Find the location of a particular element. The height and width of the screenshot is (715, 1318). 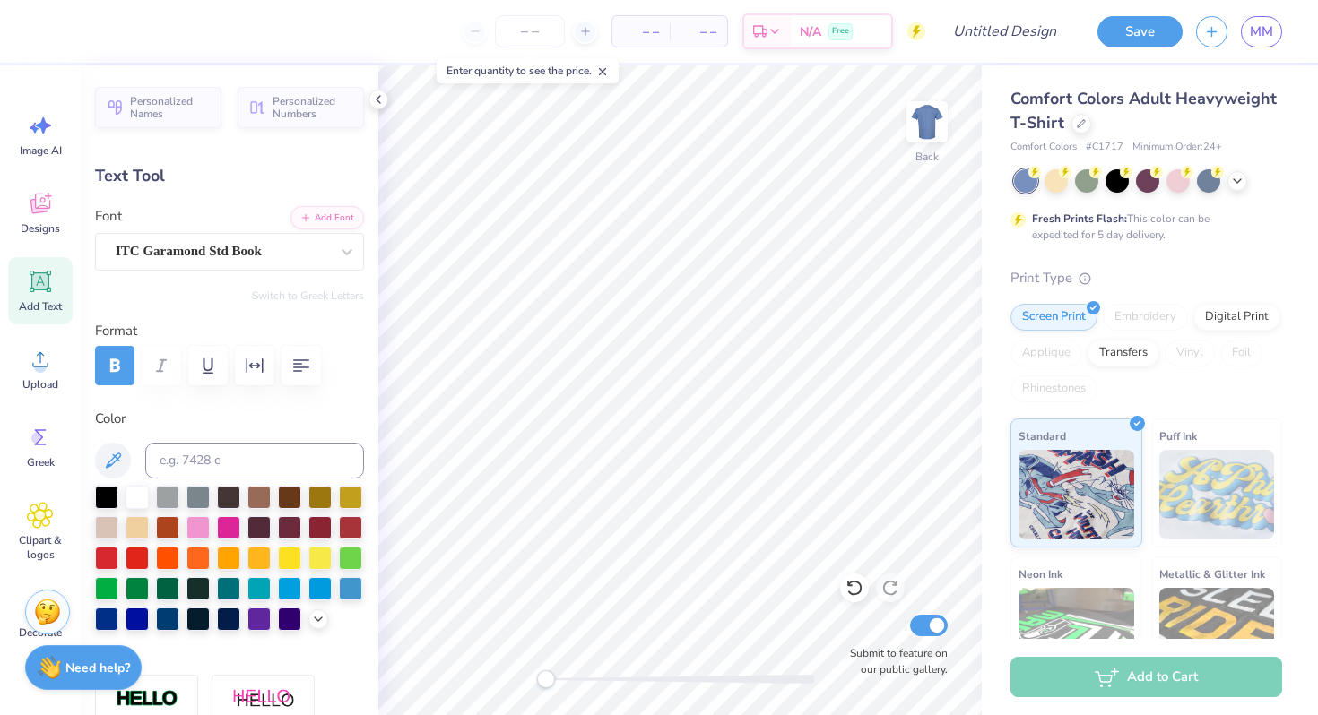

span: Comfort Colors is located at coordinates (1044, 147).